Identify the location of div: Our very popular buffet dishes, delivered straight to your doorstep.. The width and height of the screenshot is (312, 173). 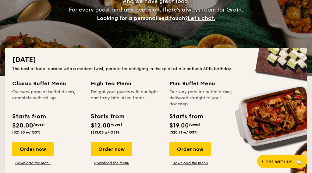
(205, 99).